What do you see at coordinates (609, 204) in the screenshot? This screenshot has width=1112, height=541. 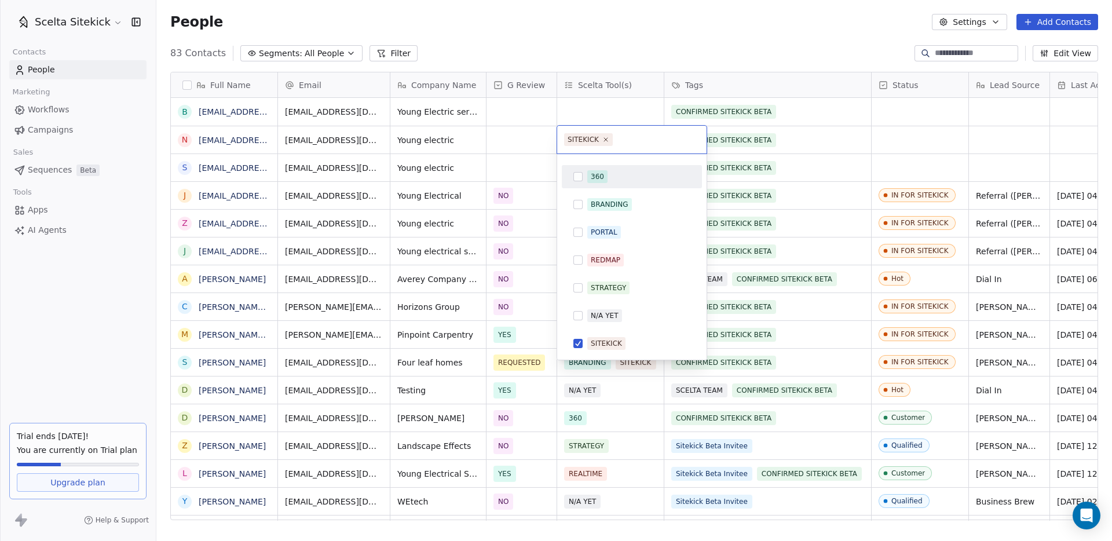 I see `div: BRANDING` at bounding box center [609, 204].